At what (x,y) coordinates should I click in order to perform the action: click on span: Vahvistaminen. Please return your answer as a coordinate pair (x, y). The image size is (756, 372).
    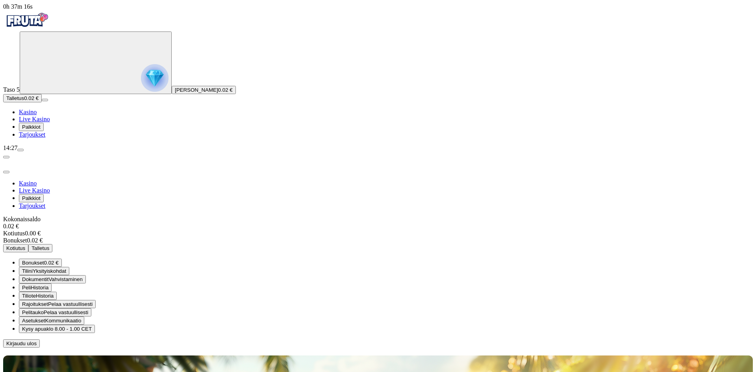
    Looking at the image, I should click on (65, 279).